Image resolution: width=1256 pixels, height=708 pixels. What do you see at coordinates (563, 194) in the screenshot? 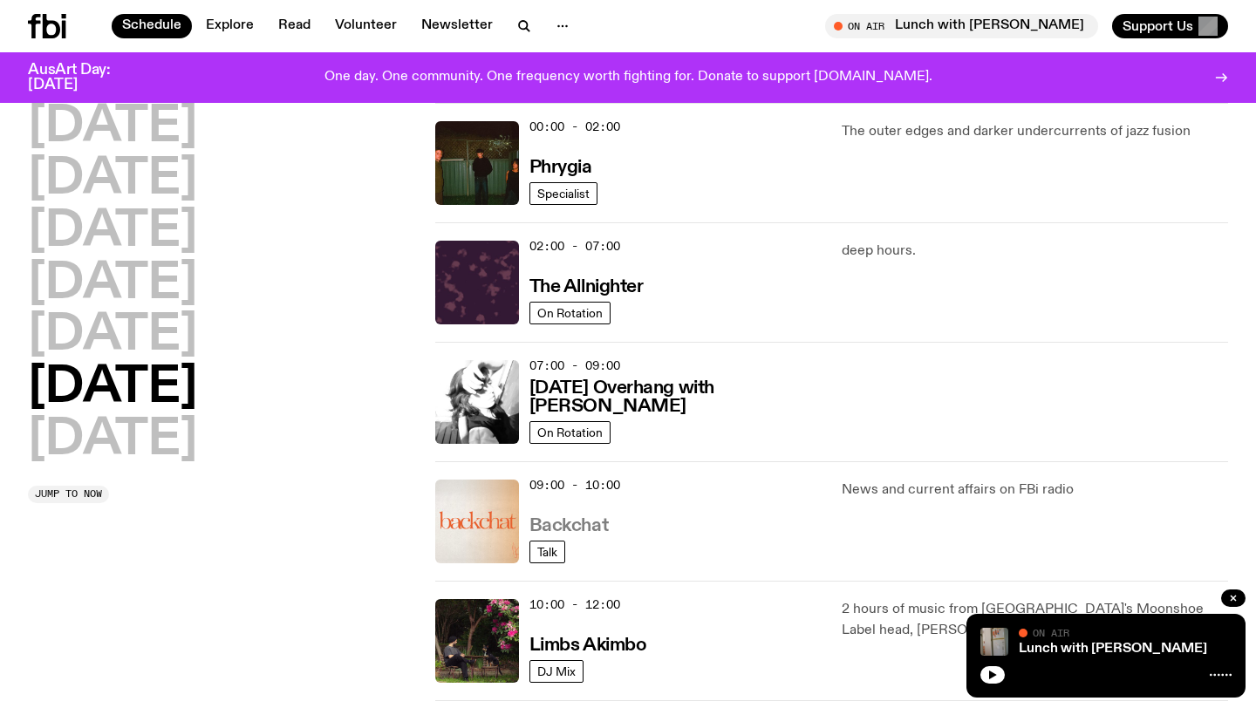
I see `a: Specialist` at bounding box center [563, 194].